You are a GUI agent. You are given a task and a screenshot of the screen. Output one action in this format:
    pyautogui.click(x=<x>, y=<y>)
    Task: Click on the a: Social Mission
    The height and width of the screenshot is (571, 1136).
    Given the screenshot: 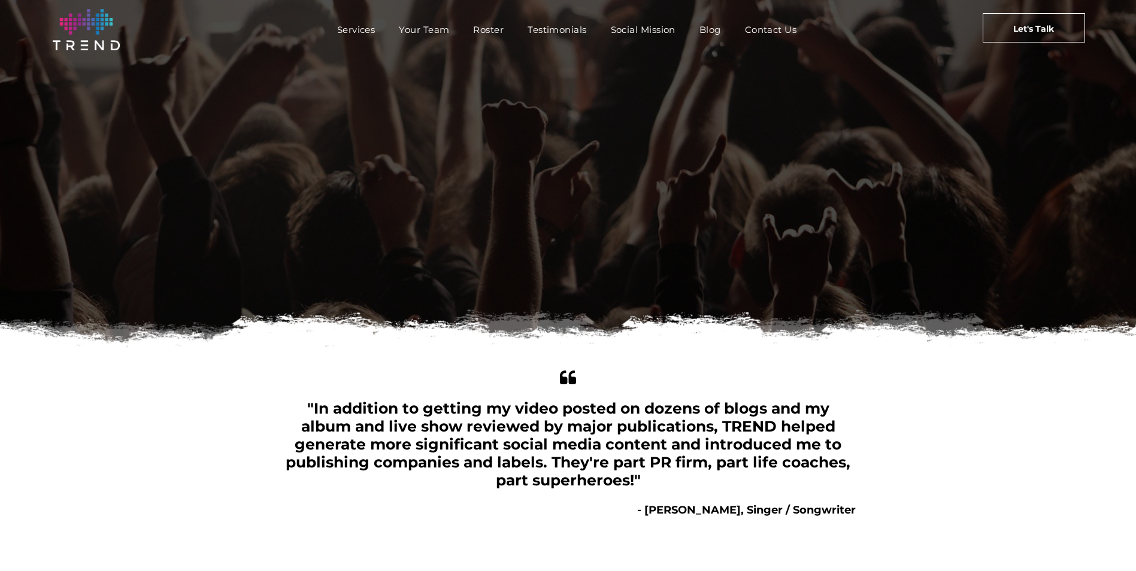 What is the action you would take?
    pyautogui.click(x=643, y=29)
    